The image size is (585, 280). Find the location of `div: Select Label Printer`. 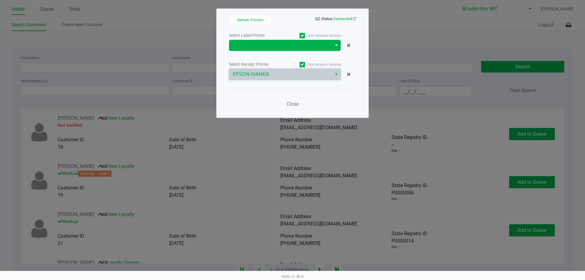

div: Select Label Printer is located at coordinates (257, 35).